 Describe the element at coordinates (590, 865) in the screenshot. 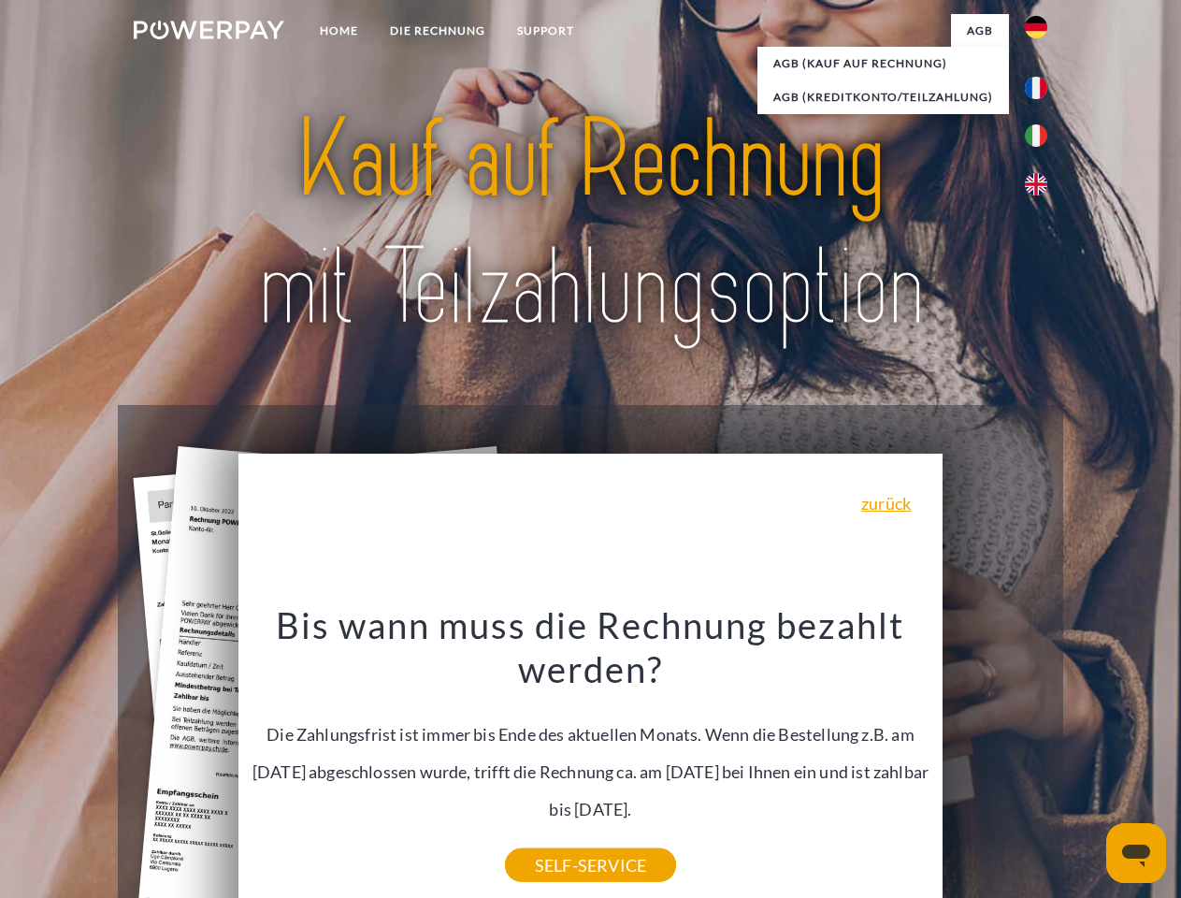

I see `a: SELF-SERVICE` at that location.